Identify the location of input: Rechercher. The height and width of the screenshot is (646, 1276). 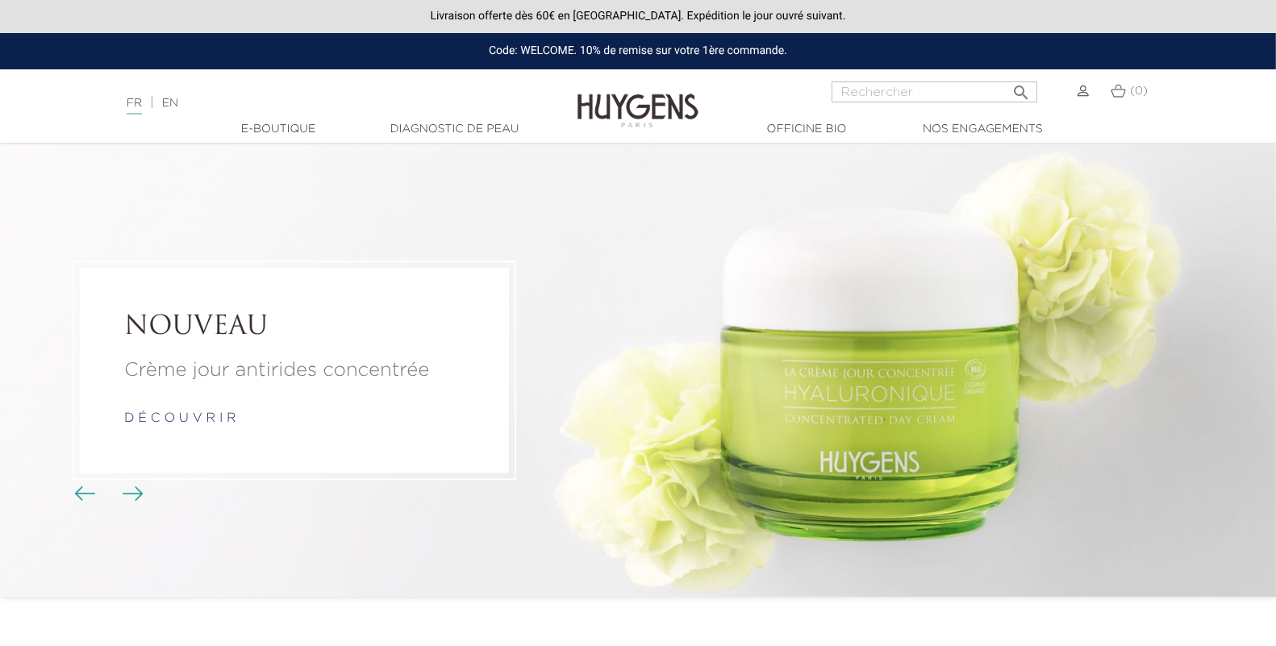
(934, 92).